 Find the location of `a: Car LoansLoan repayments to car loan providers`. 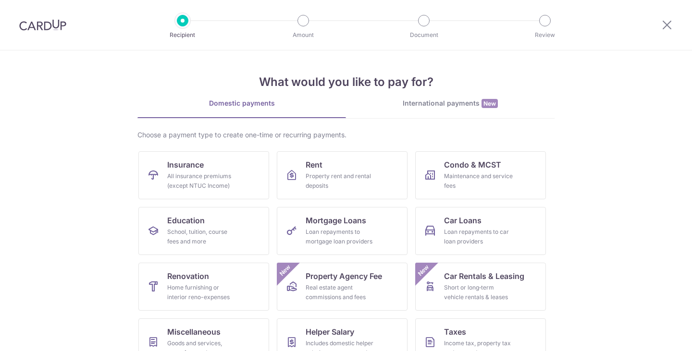

a: Car LoansLoan repayments to car loan providers is located at coordinates (480, 231).